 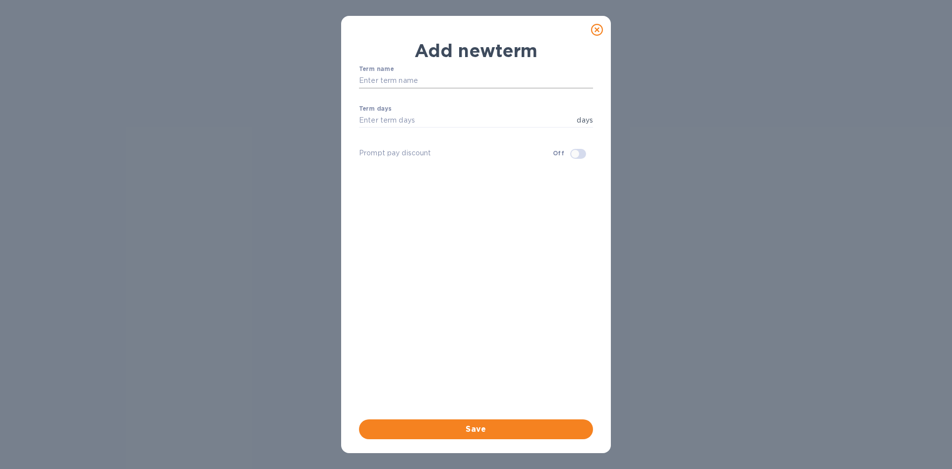 I want to click on b: Off, so click(x=558, y=153).